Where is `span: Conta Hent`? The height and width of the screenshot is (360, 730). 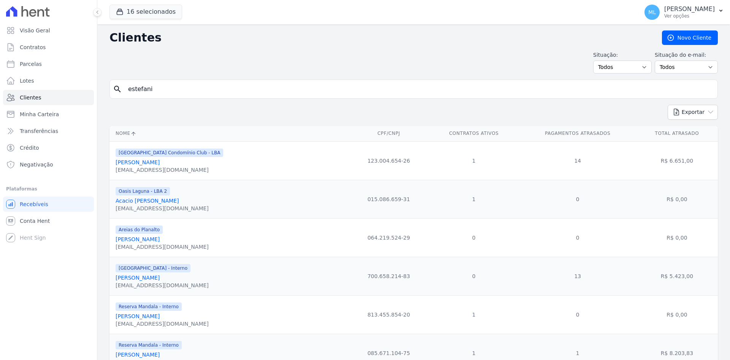
span: Conta Hent is located at coordinates (35, 221).